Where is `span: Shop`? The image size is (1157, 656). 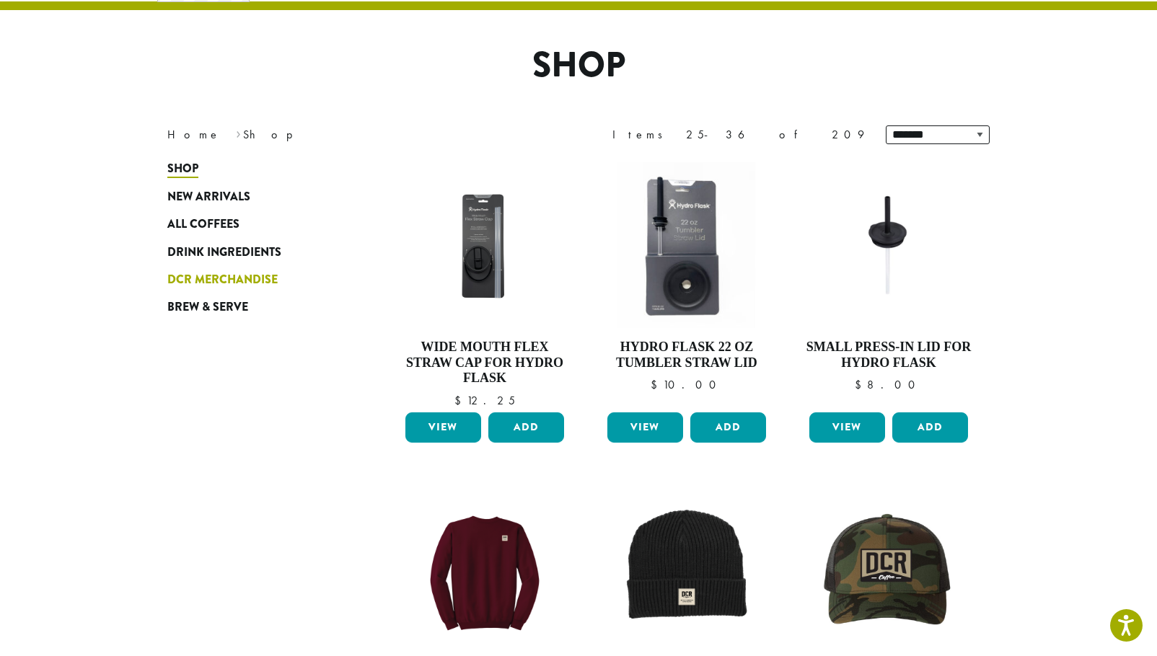 span: Shop is located at coordinates (182, 169).